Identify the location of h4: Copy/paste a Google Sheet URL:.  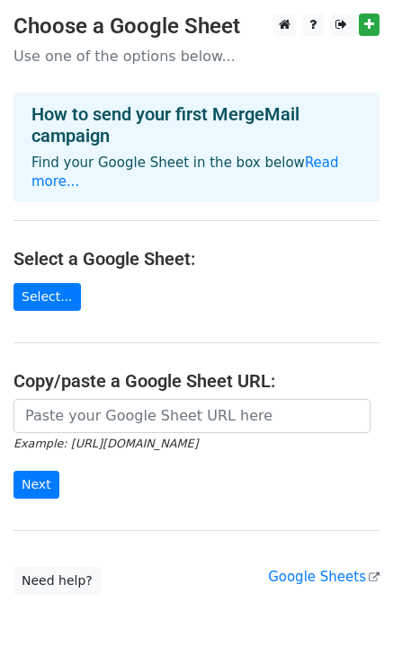
(196, 381).